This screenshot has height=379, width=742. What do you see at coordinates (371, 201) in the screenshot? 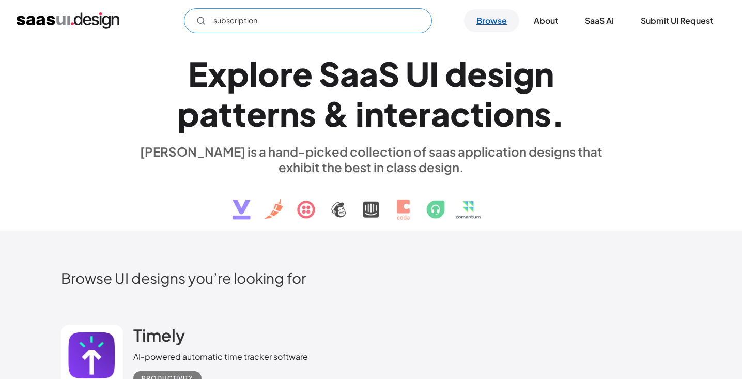
I see `img: text, icon, saas logo` at bounding box center [371, 201].